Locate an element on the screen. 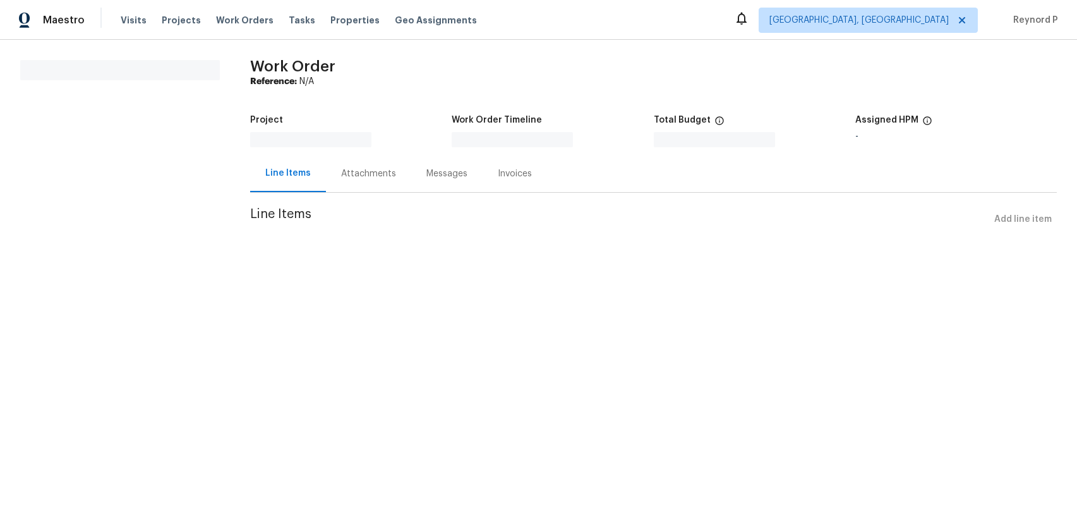  h5: Total Budget is located at coordinates (683, 120).